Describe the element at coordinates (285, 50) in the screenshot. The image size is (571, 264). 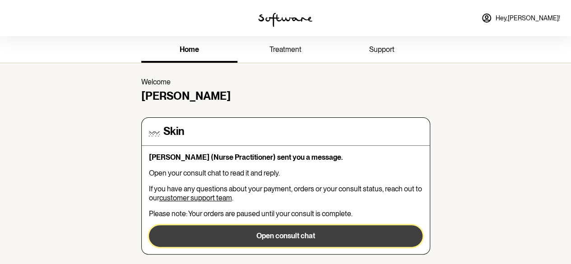
I see `a: treatment` at that location.